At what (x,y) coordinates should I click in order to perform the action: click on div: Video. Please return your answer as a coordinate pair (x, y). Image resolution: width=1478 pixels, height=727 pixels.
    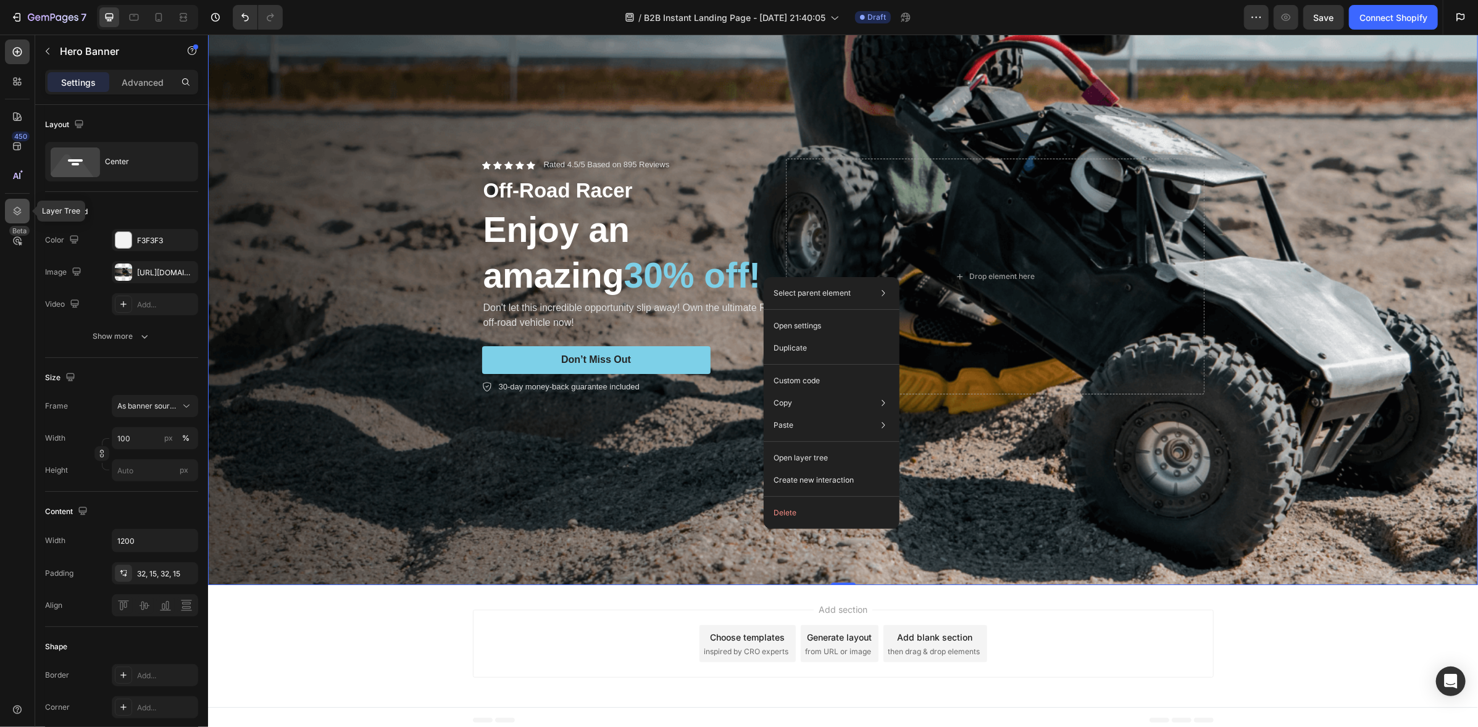
    Looking at the image, I should click on (64, 304).